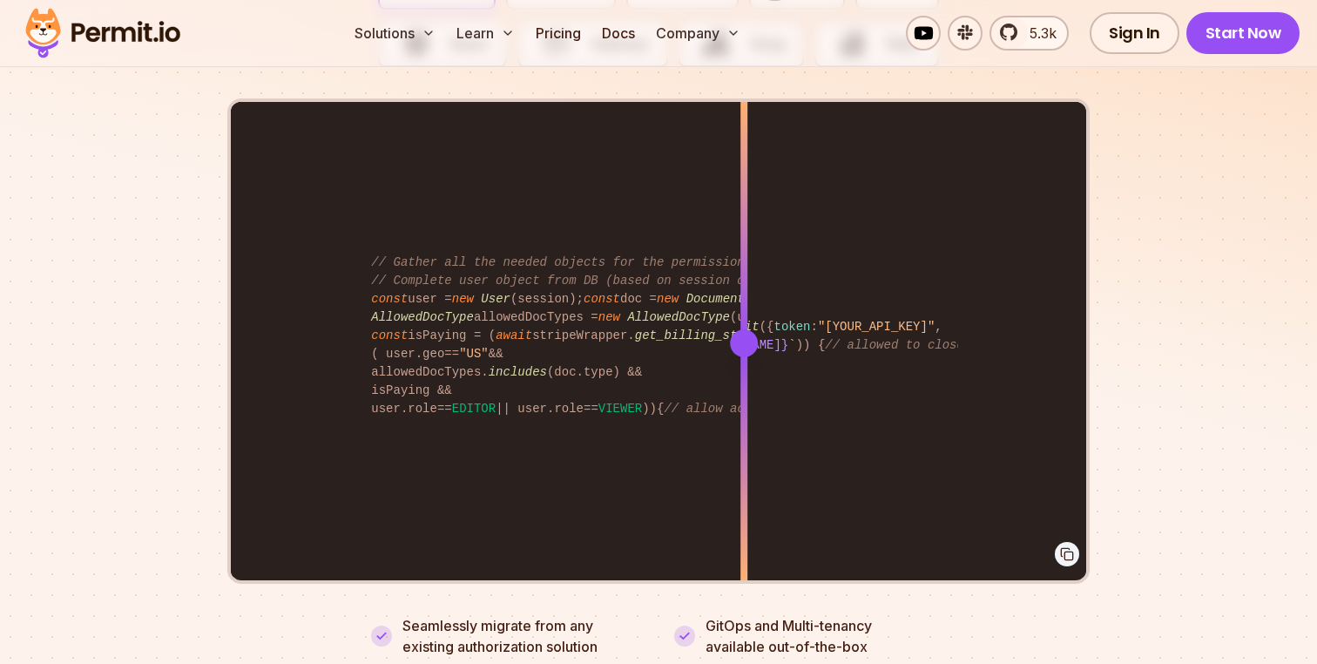 This screenshot has width=1317, height=664. Describe the element at coordinates (1134, 33) in the screenshot. I see `a: Sign In` at that location.